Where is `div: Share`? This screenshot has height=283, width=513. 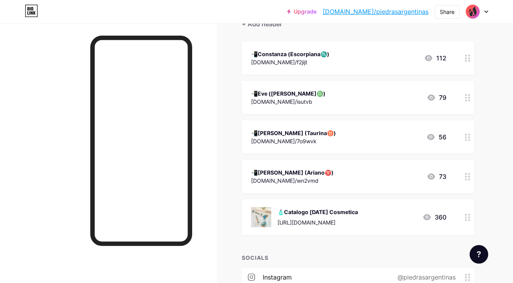 div: Share is located at coordinates (447, 12).